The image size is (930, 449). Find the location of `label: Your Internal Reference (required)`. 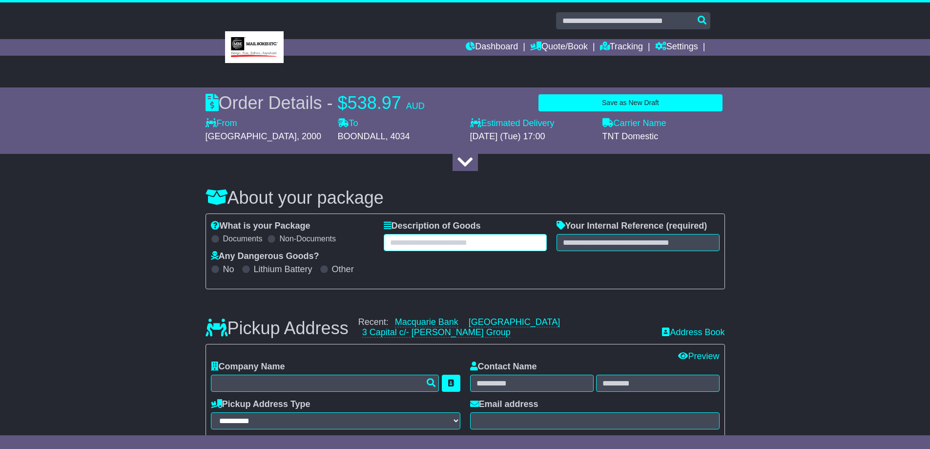

label: Your Internal Reference (required) is located at coordinates (632, 226).